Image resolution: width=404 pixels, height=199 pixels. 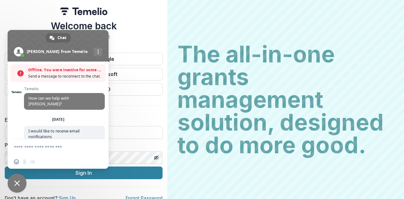 I want to click on span: Temelio, so click(x=64, y=89).